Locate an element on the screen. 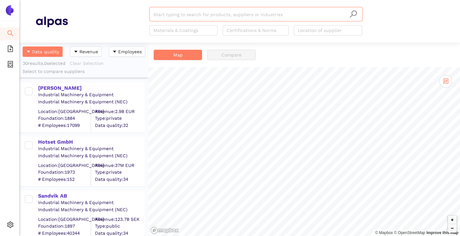 This screenshot has width=460, height=236. div: Revenue: 2.9B EUR is located at coordinates (120, 111).